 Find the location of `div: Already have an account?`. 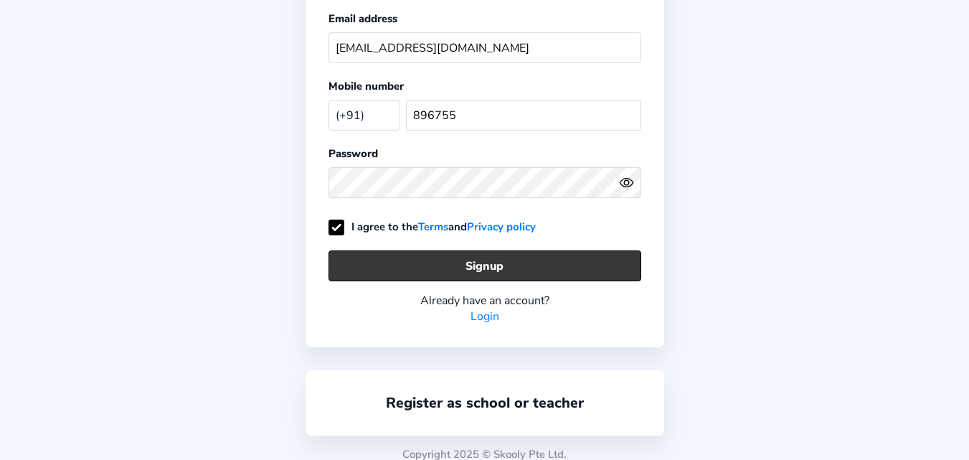

div: Already have an account? is located at coordinates (485, 301).